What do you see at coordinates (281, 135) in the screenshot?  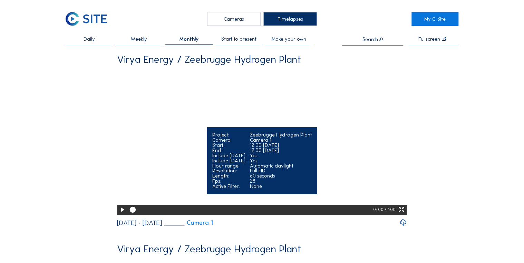 I see `div: Zeebrugge Hydrogen Plant` at bounding box center [281, 135].